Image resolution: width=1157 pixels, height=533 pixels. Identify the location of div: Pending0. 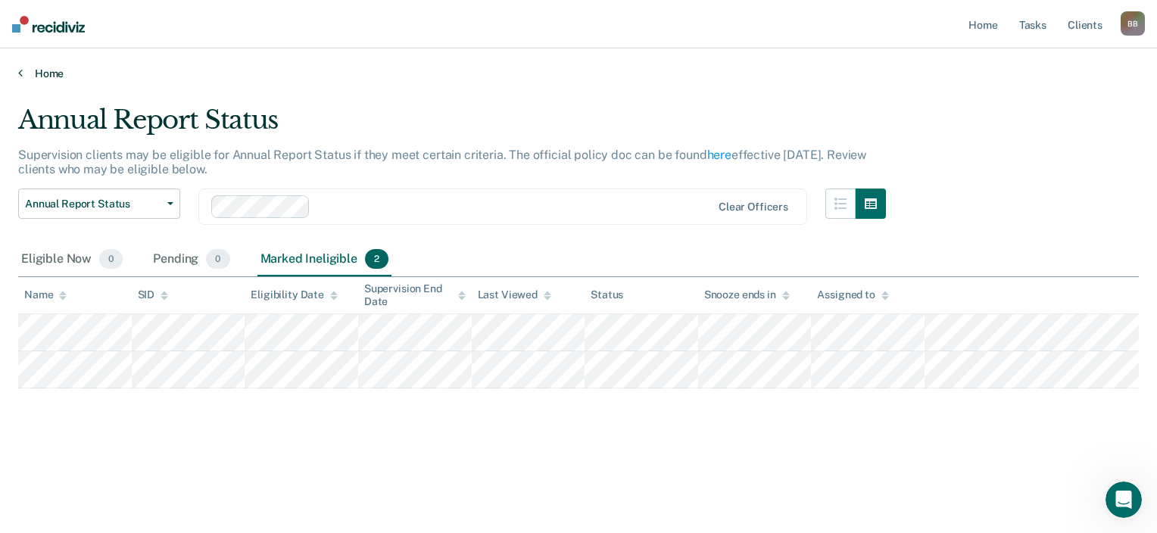
(191, 260).